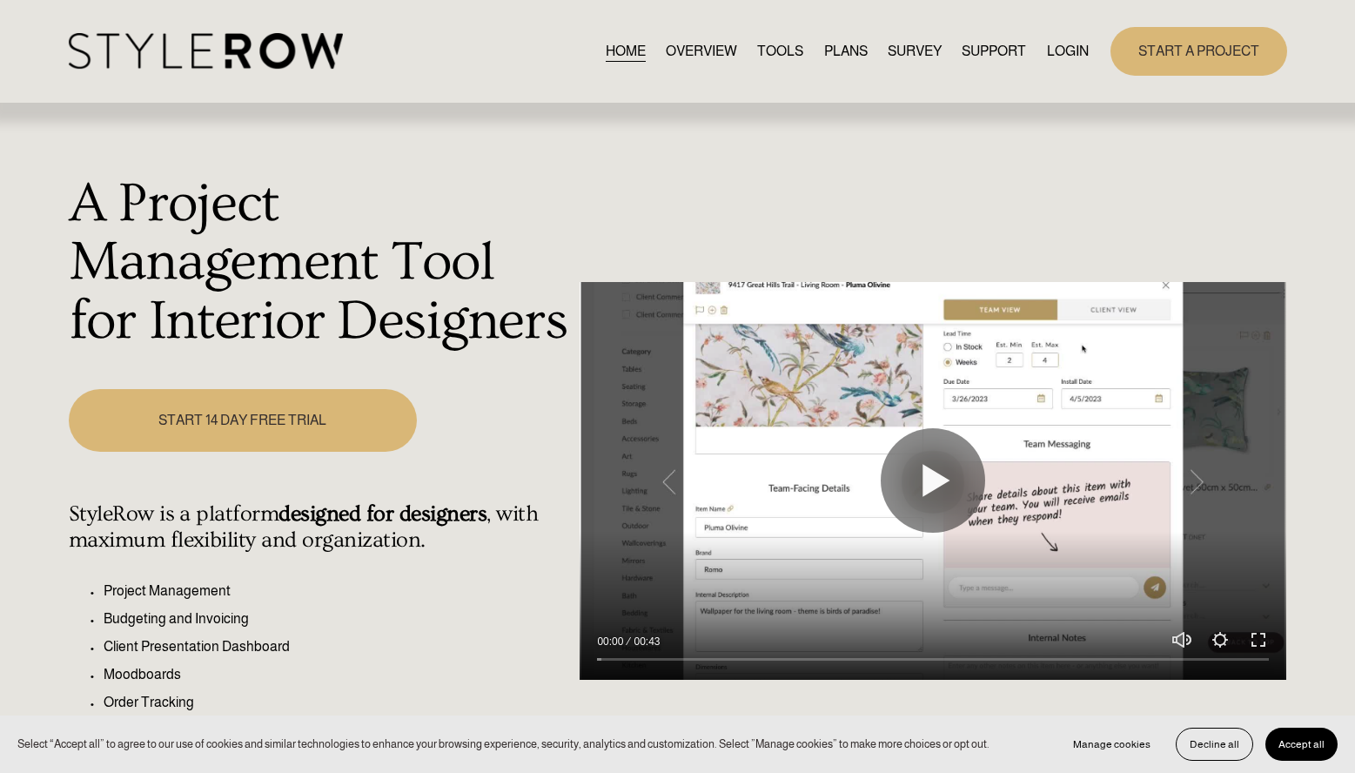 This screenshot has width=1355, height=773. Describe the element at coordinates (1301, 744) in the screenshot. I see `button: Accept all` at that location.